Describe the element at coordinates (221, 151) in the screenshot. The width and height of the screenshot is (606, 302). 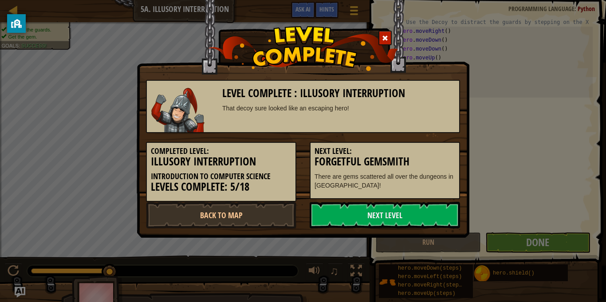
I see `h5: Completed Level:` at that location.